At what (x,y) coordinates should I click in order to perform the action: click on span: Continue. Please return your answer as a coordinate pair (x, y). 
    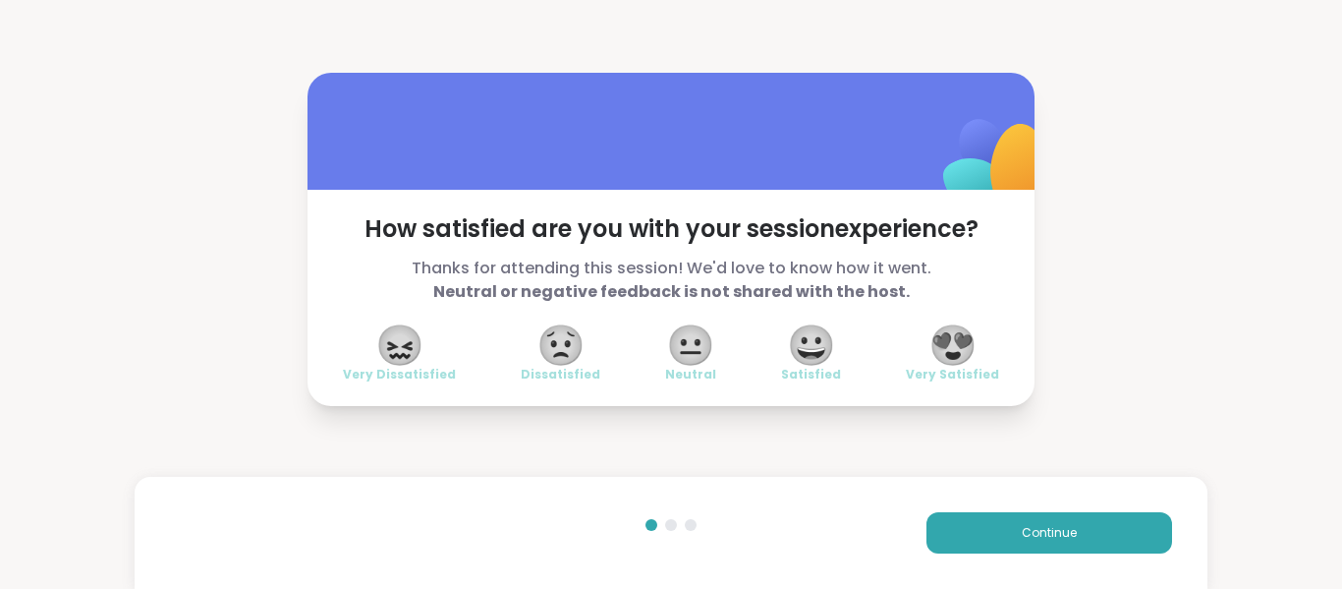
    Looking at the image, I should click on (1049, 533).